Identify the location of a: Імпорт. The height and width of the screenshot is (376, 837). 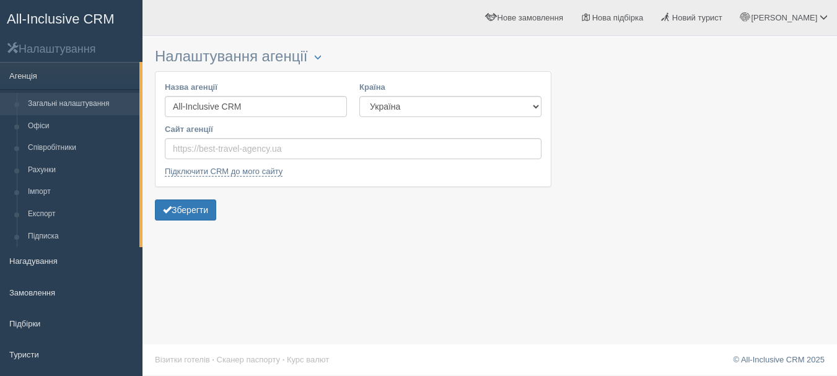
(81, 192).